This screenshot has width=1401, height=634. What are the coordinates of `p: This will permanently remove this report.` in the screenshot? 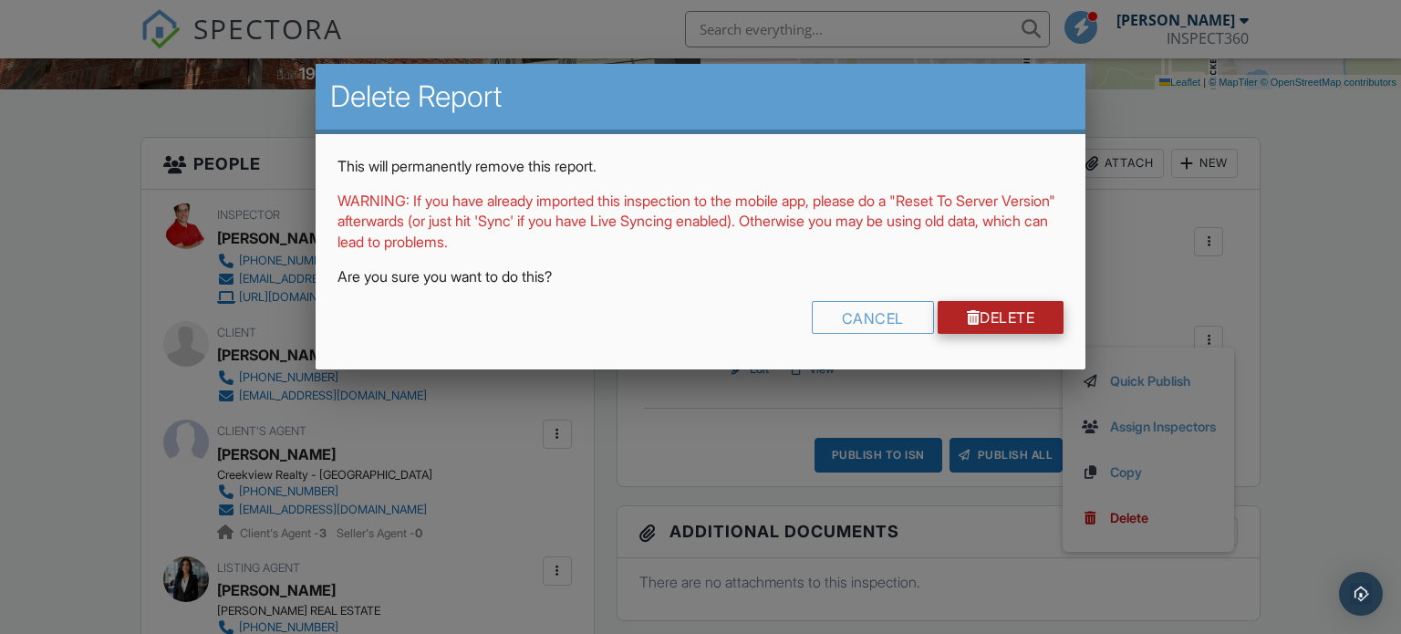 It's located at (701, 166).